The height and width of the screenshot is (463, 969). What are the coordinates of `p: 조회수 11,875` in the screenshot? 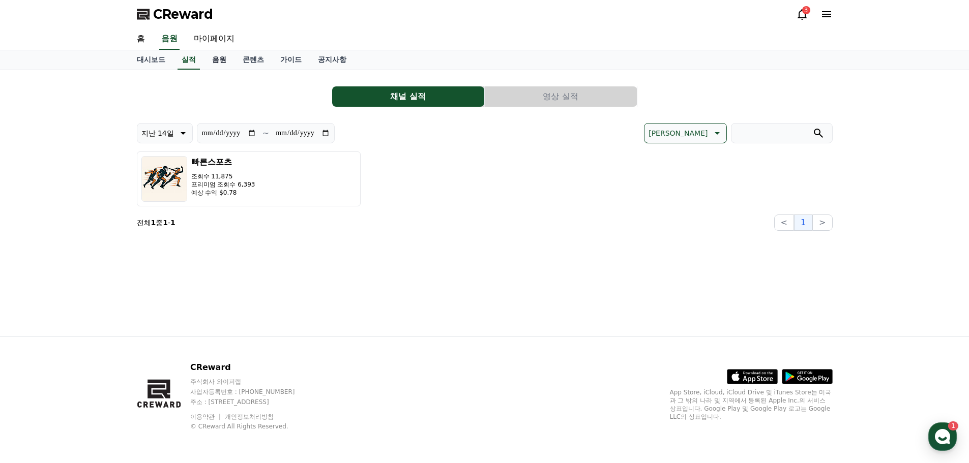 It's located at (223, 176).